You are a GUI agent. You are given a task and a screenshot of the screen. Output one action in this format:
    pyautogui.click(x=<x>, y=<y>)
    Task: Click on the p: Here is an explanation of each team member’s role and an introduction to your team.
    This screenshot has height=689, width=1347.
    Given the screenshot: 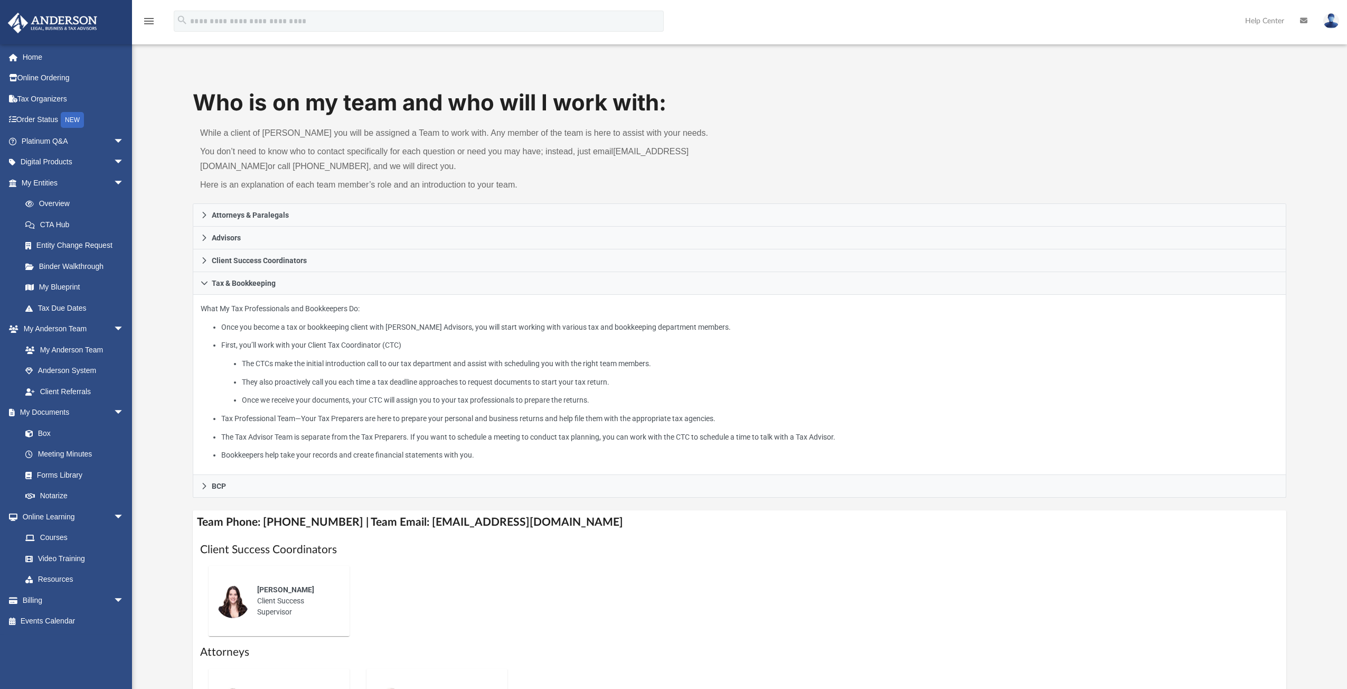 What is the action you would take?
    pyautogui.click(x=466, y=185)
    